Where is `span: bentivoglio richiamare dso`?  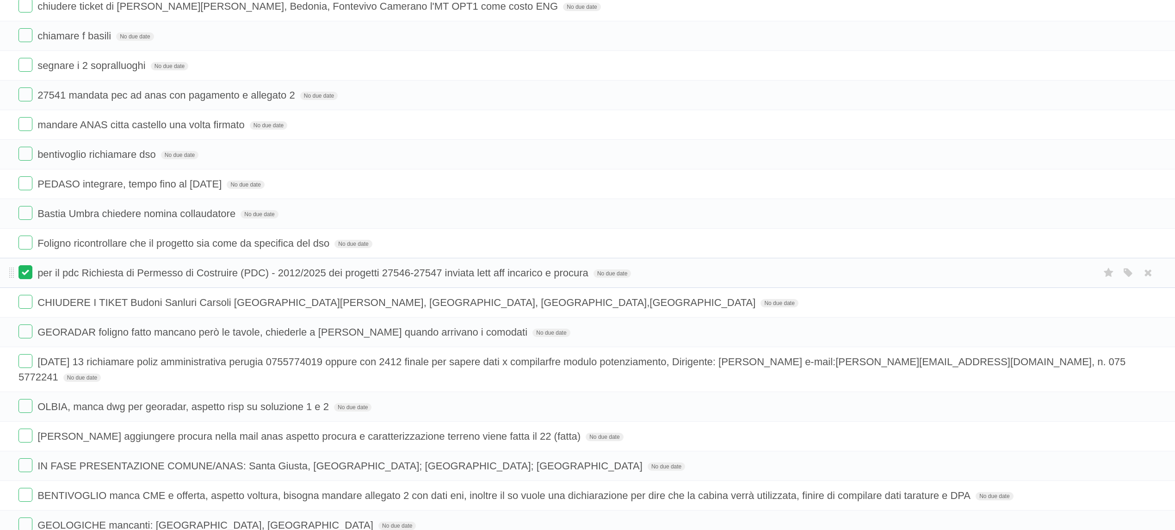
span: bentivoglio richiamare dso is located at coordinates (98, 154).